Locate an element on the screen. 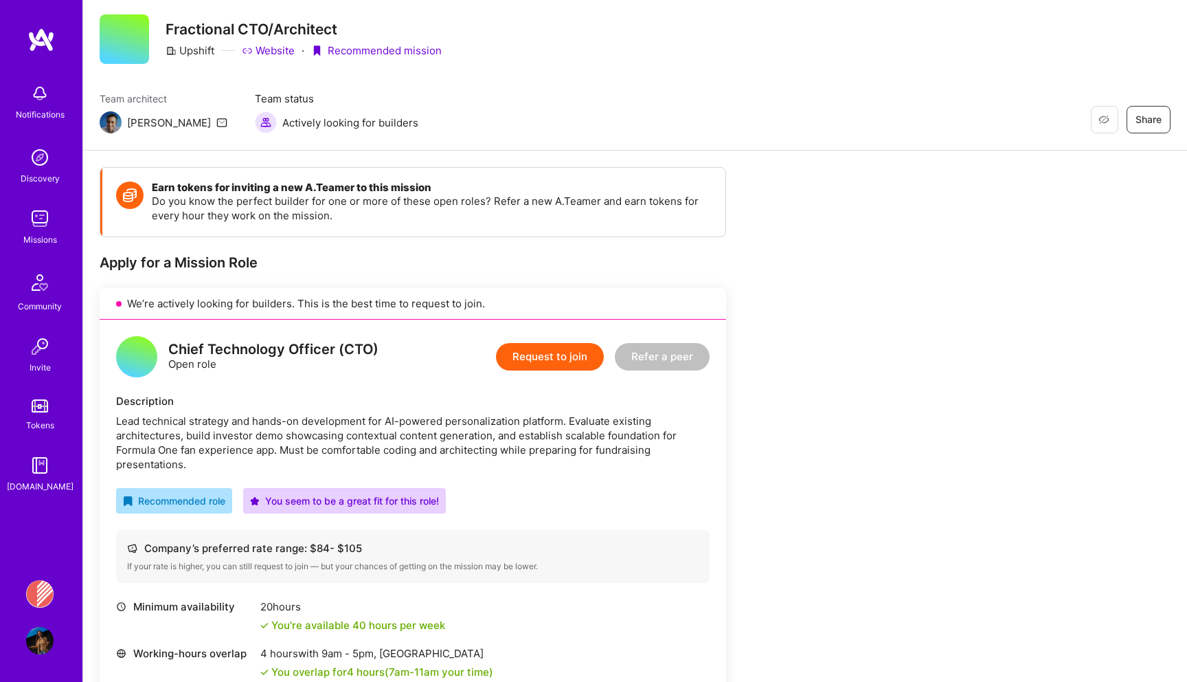 The image size is (1187, 682). i: icon World is located at coordinates (121, 653).